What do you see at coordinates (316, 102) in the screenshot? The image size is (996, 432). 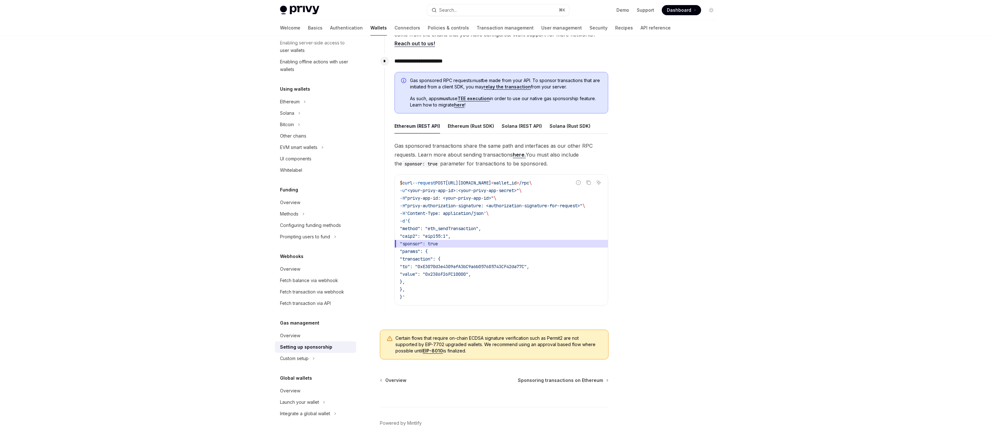 I see `button: Toggle Ethereum section` at bounding box center [316, 102].